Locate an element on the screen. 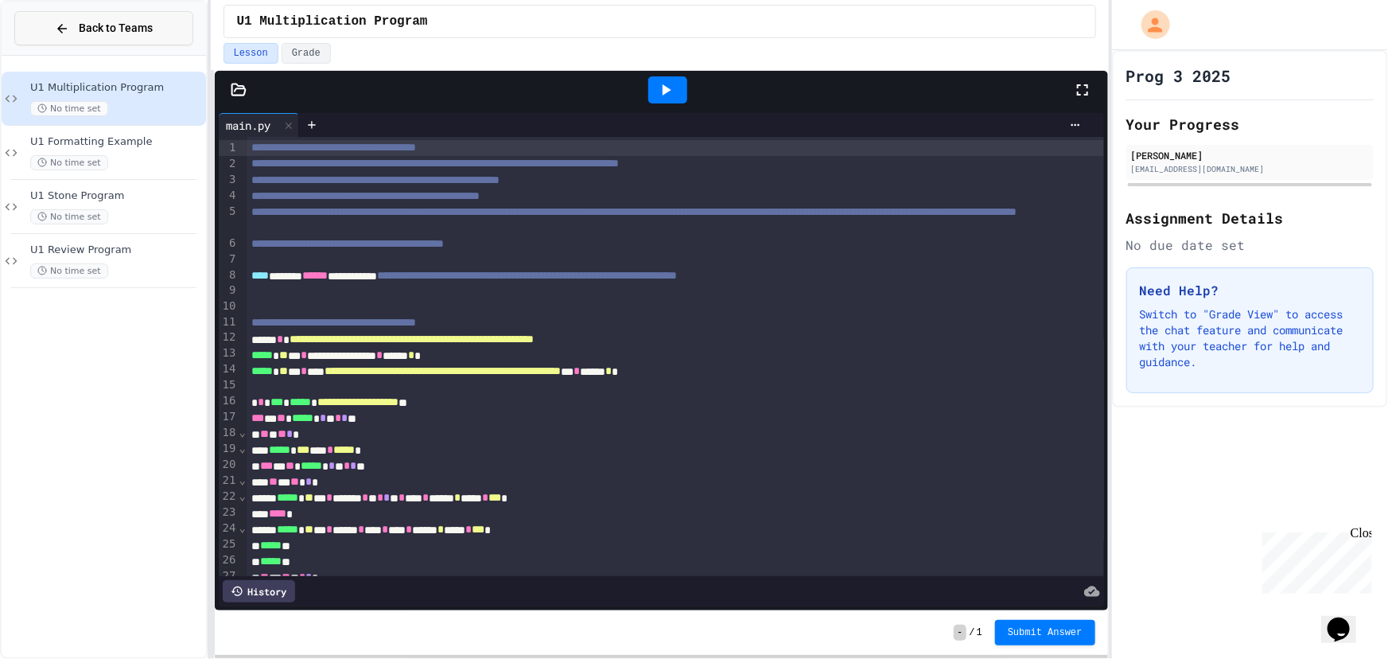  div: 6 is located at coordinates (228, 243).